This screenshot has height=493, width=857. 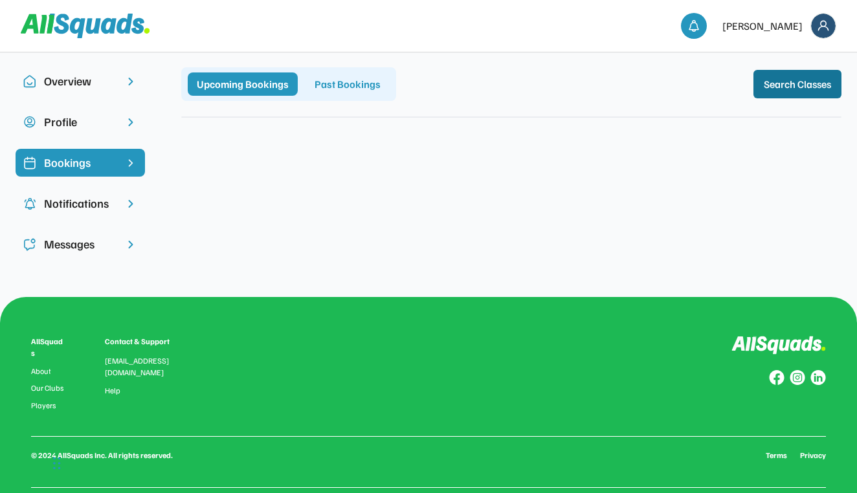 I want to click on img: chevron-right%20copy%203.svg, so click(x=131, y=163).